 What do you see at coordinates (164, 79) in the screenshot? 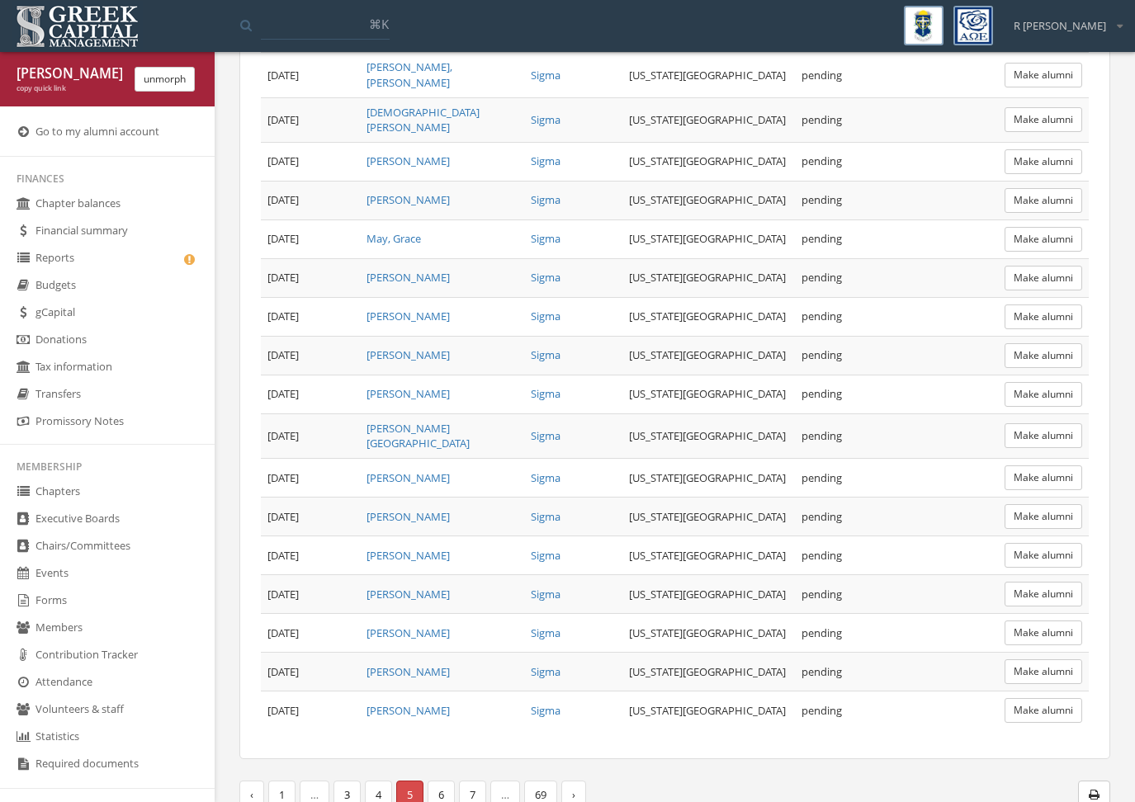
I see `button: unmorph` at bounding box center [164, 79].